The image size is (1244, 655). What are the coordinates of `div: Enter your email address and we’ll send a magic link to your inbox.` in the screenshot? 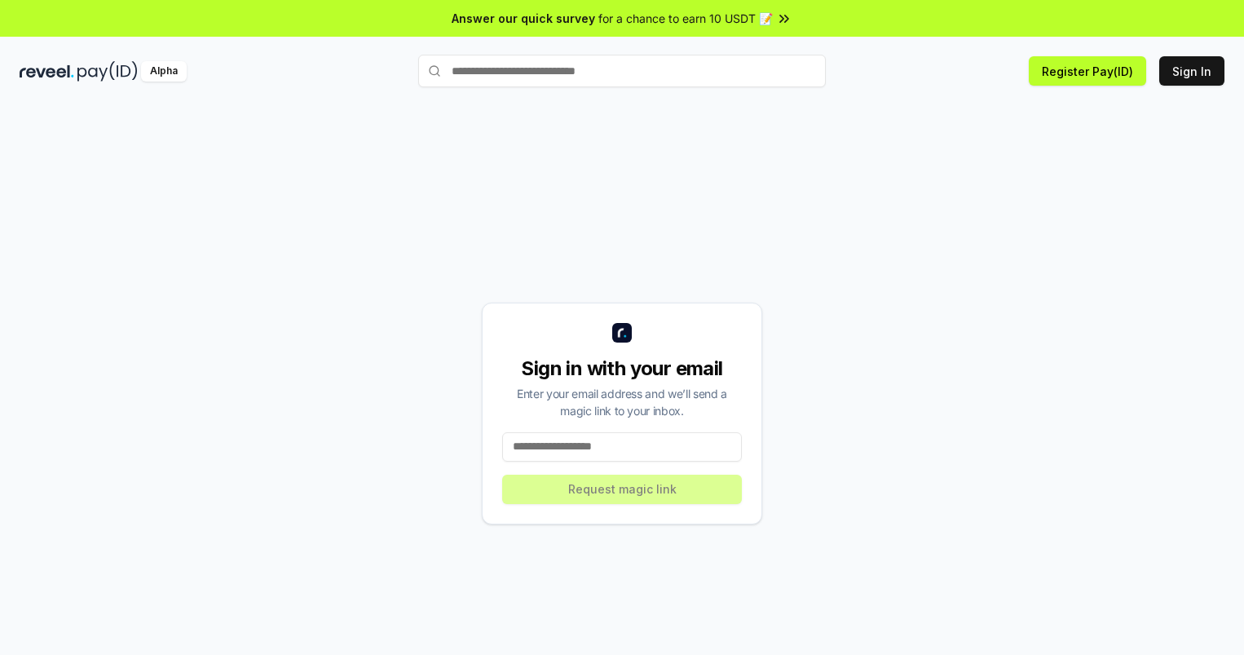 It's located at (622, 402).